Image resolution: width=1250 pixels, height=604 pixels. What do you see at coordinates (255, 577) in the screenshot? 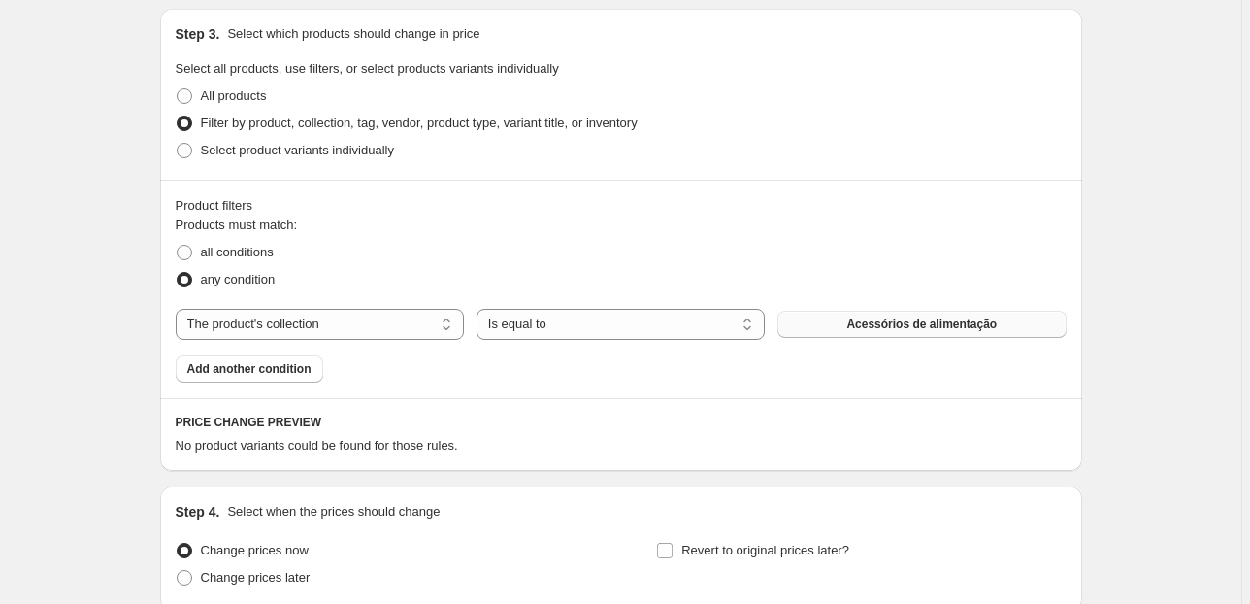
I see `span: Change prices later` at bounding box center [255, 577].